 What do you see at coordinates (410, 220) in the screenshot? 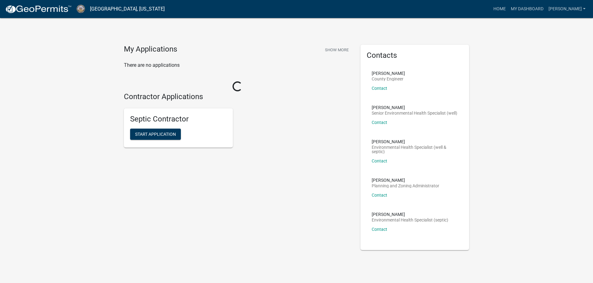
I see `p: Environmental Health Specialist (septic)` at bounding box center [410, 220].